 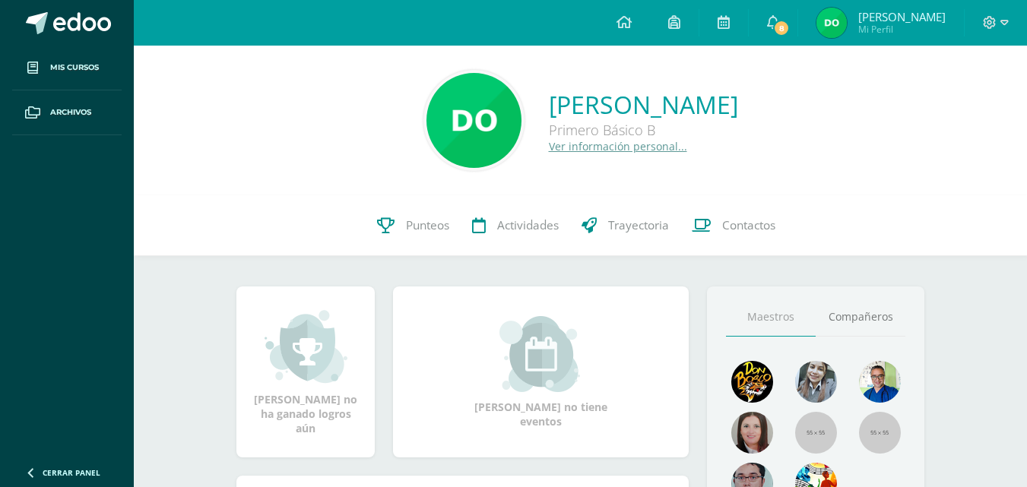 I want to click on span: Punteos, so click(x=427, y=225).